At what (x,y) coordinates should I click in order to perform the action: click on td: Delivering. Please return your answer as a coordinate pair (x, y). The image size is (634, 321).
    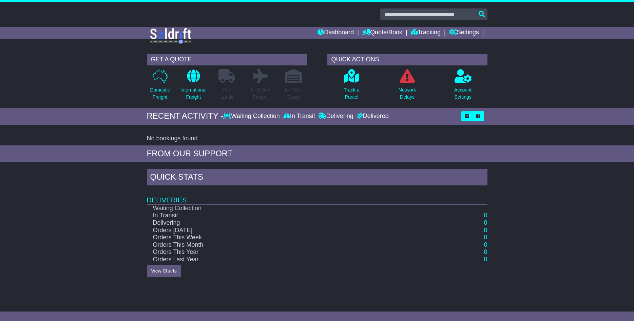
    Looking at the image, I should click on (293, 223).